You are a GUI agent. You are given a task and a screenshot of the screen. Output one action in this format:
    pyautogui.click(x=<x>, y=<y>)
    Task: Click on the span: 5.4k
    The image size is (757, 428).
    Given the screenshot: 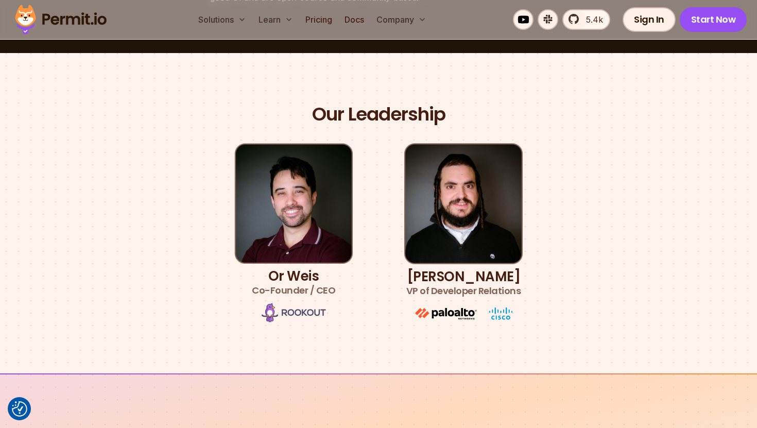 What is the action you would take?
    pyautogui.click(x=591, y=20)
    